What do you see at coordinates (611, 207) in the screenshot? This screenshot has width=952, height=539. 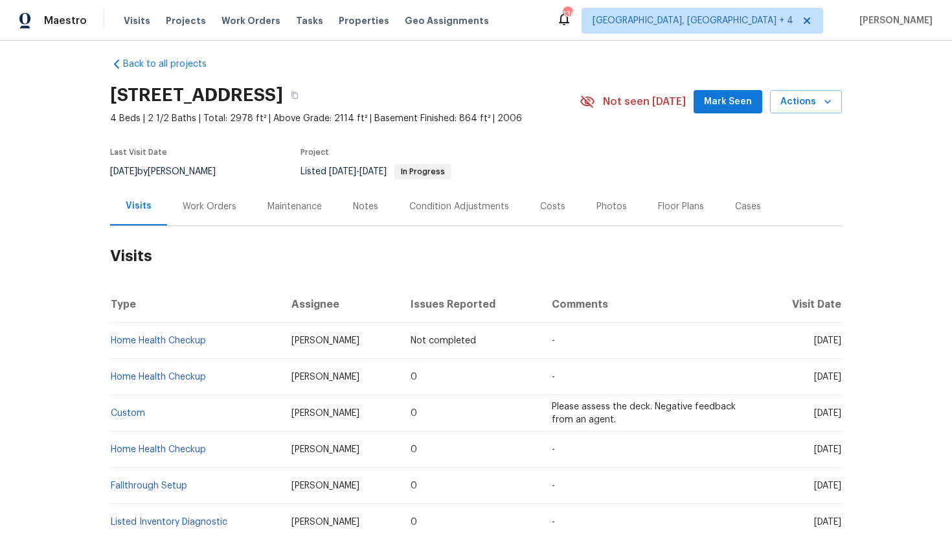 I see `div: Photos` at bounding box center [611, 207].